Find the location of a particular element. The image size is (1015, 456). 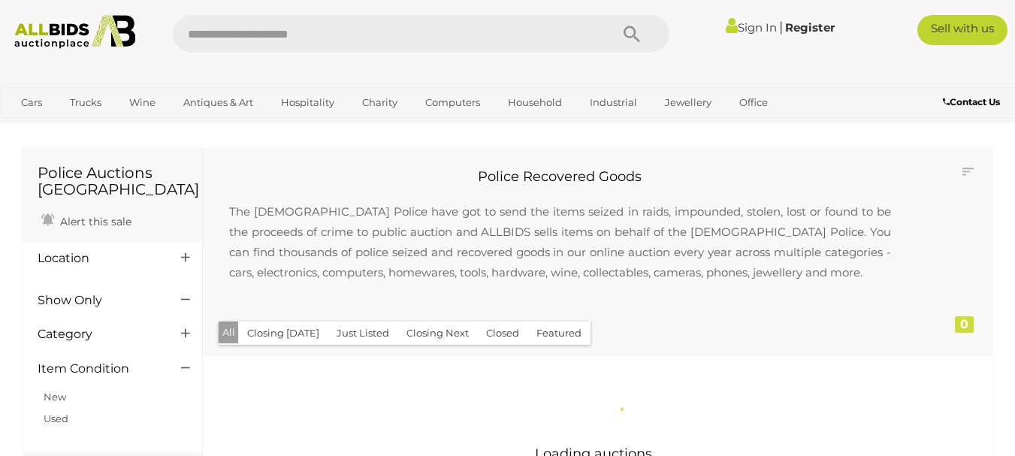

a: Alert this sale is located at coordinates (86, 220).